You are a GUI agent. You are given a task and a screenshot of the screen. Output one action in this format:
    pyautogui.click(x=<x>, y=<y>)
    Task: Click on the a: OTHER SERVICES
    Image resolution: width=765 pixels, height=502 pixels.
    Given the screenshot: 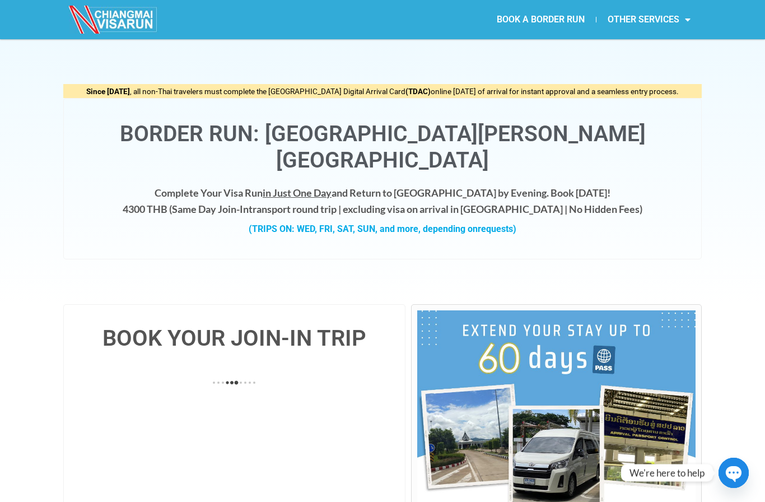 What is the action you would take?
    pyautogui.click(x=649, y=20)
    